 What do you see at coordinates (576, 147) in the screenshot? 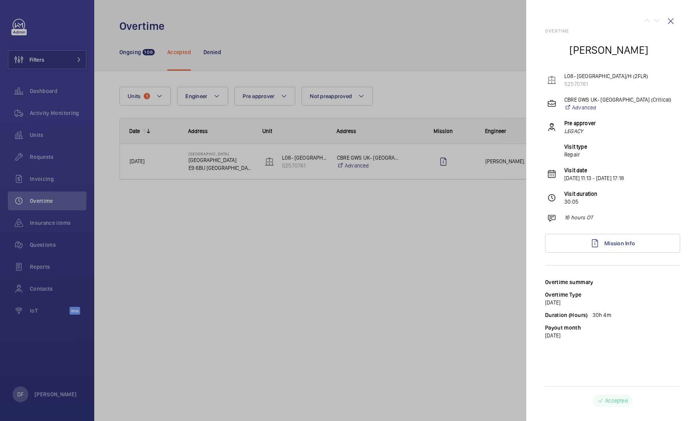
I see `b: Visit type` at bounding box center [576, 147].